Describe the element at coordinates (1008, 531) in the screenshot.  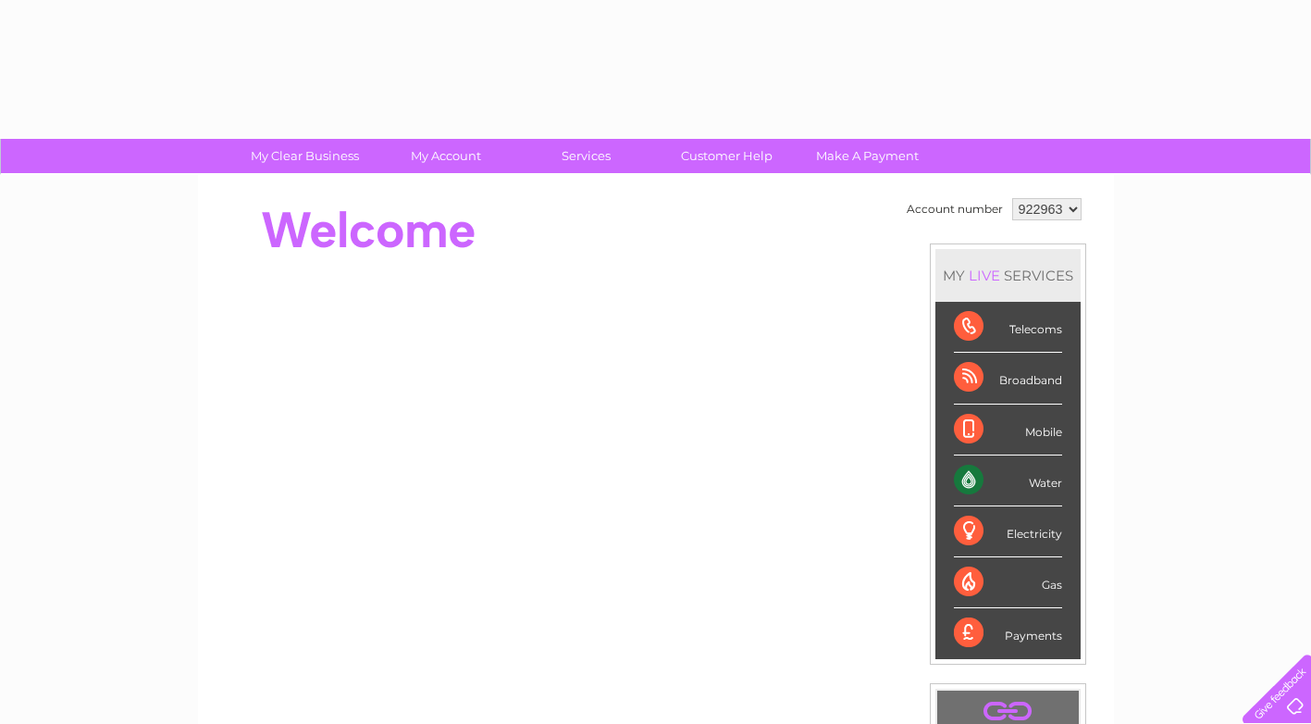
I see `div: Electricity` at that location.